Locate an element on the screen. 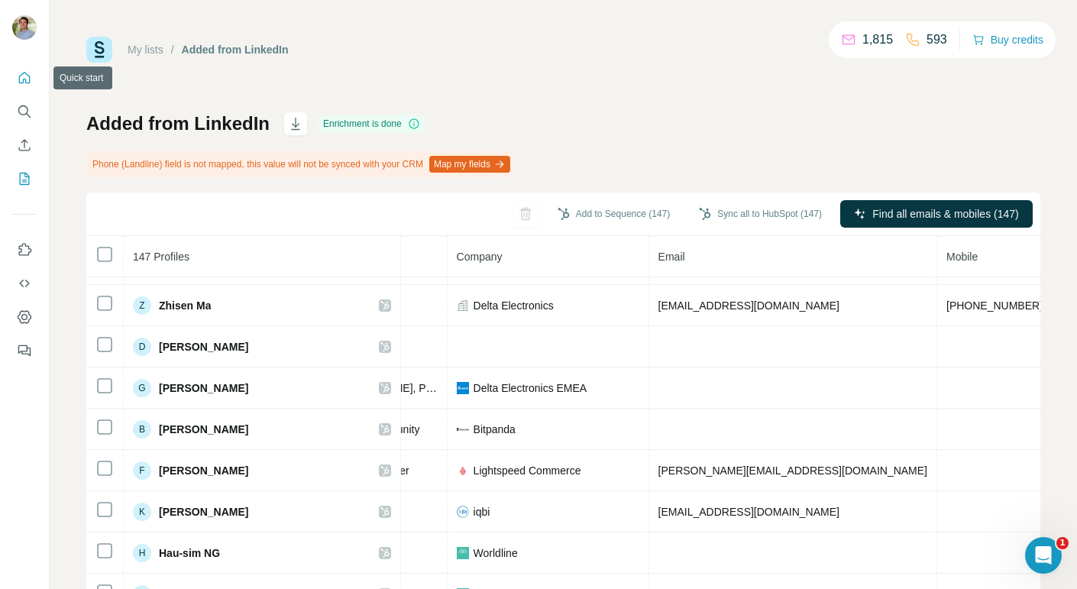 Image resolution: width=1077 pixels, height=589 pixels. p: 1,815 is located at coordinates (877, 40).